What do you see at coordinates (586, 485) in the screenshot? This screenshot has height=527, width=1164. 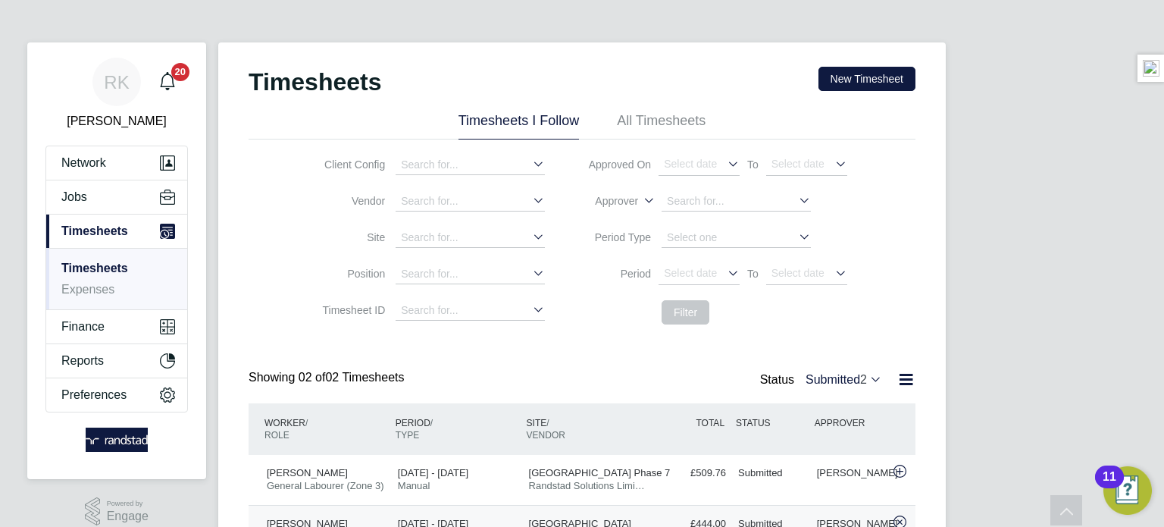 I see `span: Randstad Solutions Limi…` at bounding box center [586, 485].